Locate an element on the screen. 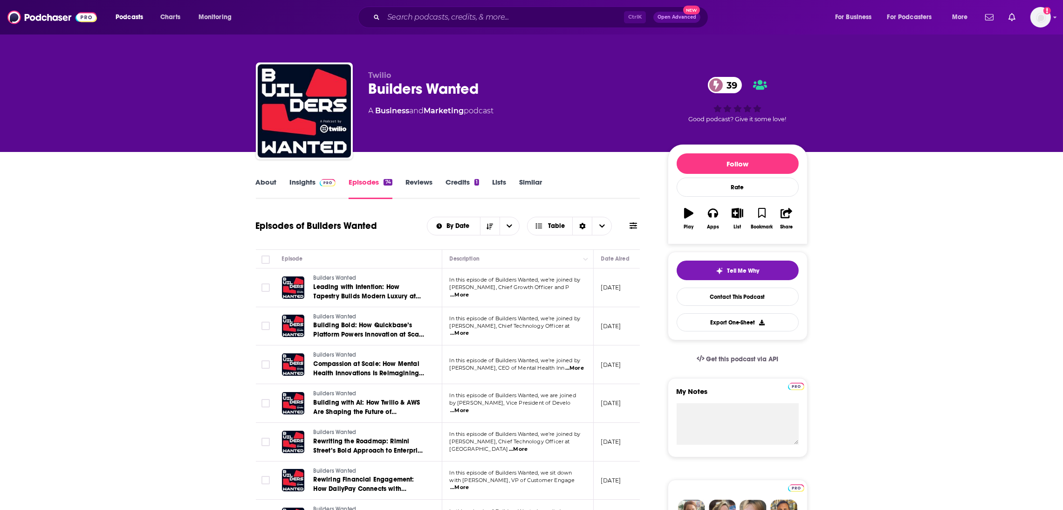 The image size is (1063, 510). span: For Business is located at coordinates (854, 17).